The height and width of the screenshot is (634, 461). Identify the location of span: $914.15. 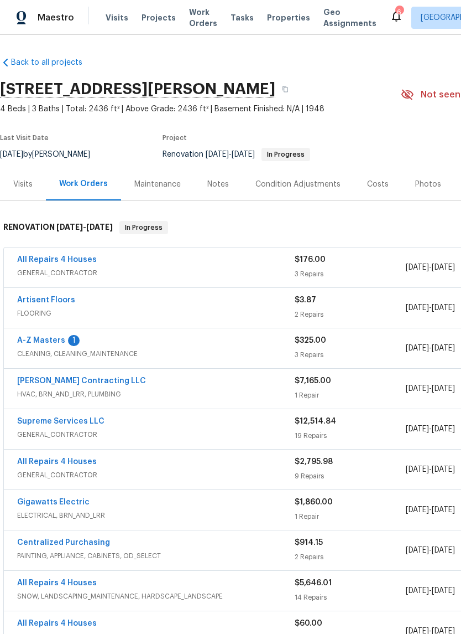
(309, 542).